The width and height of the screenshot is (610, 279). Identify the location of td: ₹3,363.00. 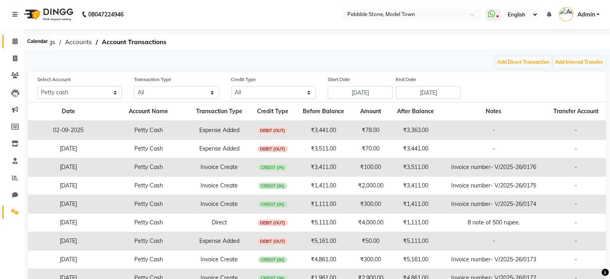
(416, 130).